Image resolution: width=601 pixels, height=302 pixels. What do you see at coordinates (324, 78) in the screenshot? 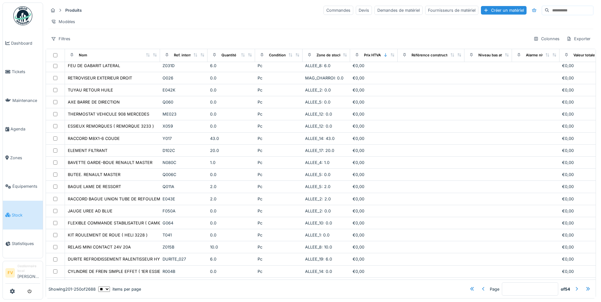
I see `span: MAG_CHARROI: 0.0` at bounding box center [324, 78].